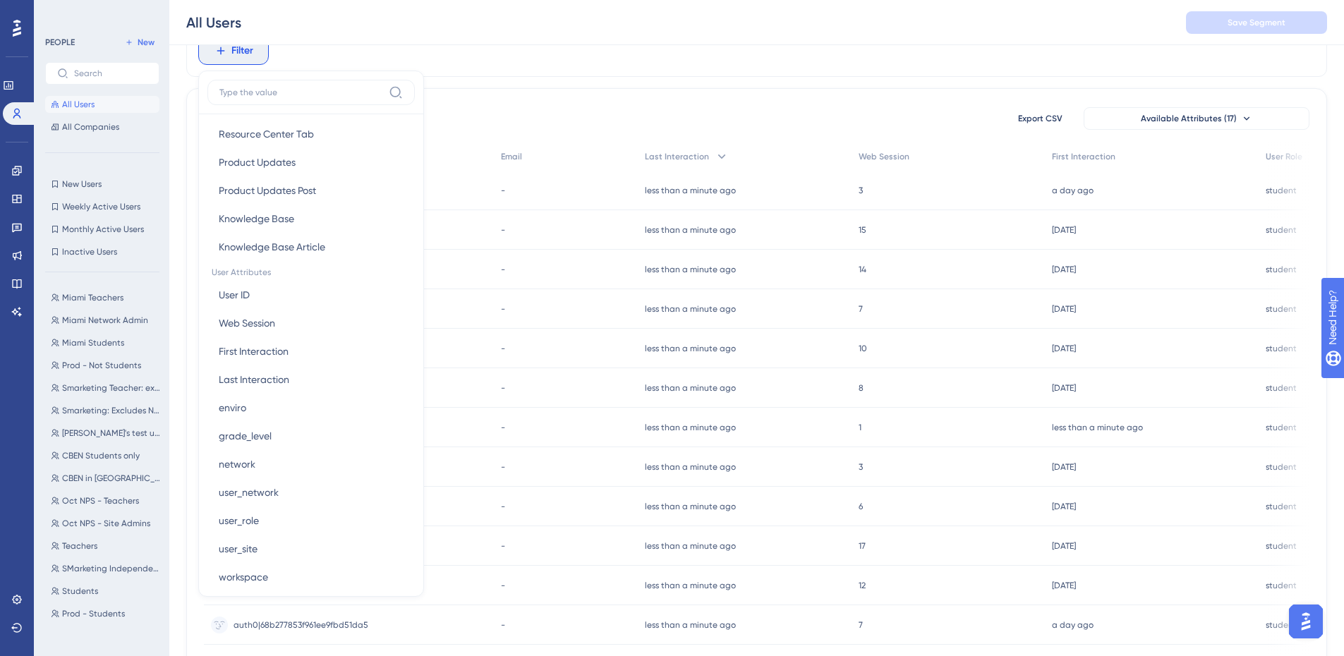  Describe the element at coordinates (247, 323) in the screenshot. I see `span: Web Session` at that location.